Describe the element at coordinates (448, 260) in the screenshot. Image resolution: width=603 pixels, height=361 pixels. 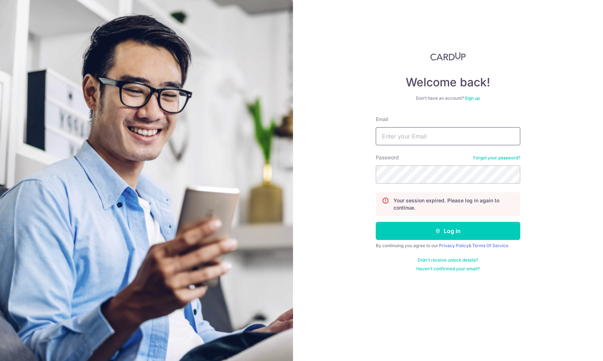
I see `a: Didn't receive unlock details?` at that location.